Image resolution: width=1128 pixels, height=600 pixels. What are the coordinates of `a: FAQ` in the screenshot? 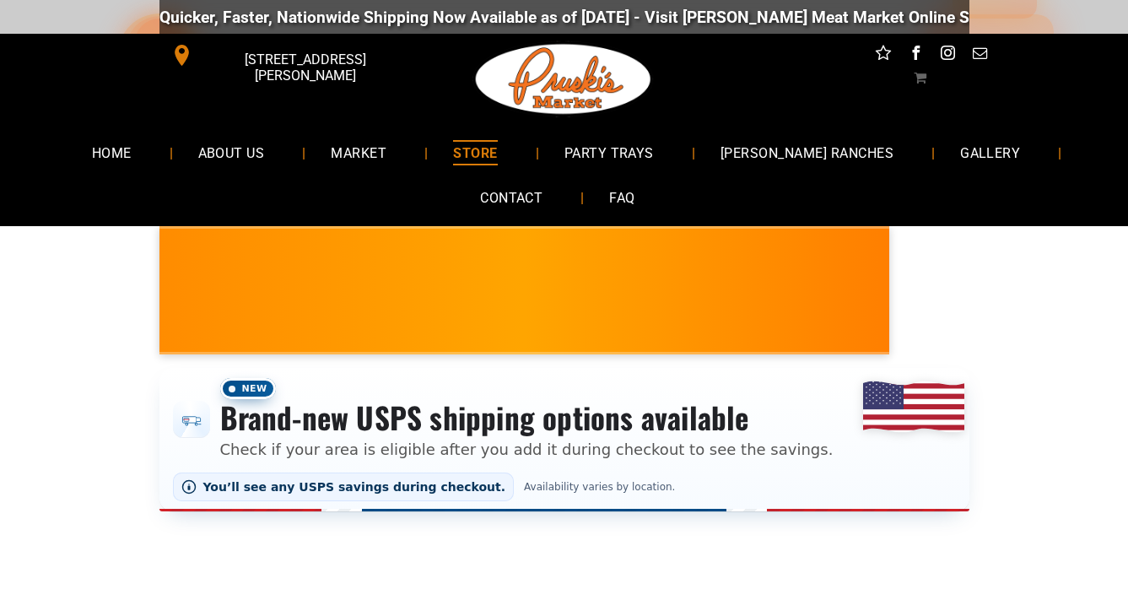 It's located at (622, 197).